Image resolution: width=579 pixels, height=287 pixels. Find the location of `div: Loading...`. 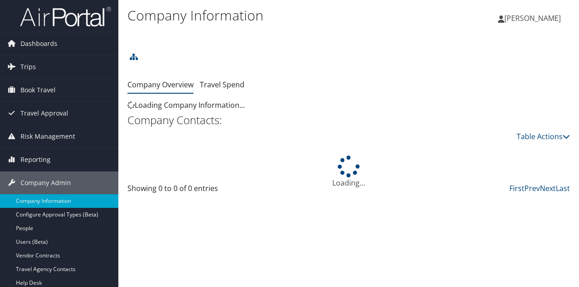

div: Loading... is located at coordinates (349, 172).